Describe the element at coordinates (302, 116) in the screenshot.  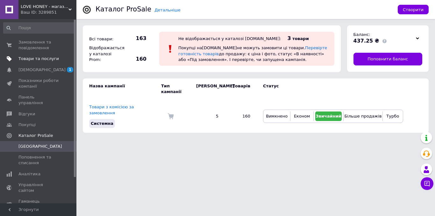
I see `span: Економ` at that location.